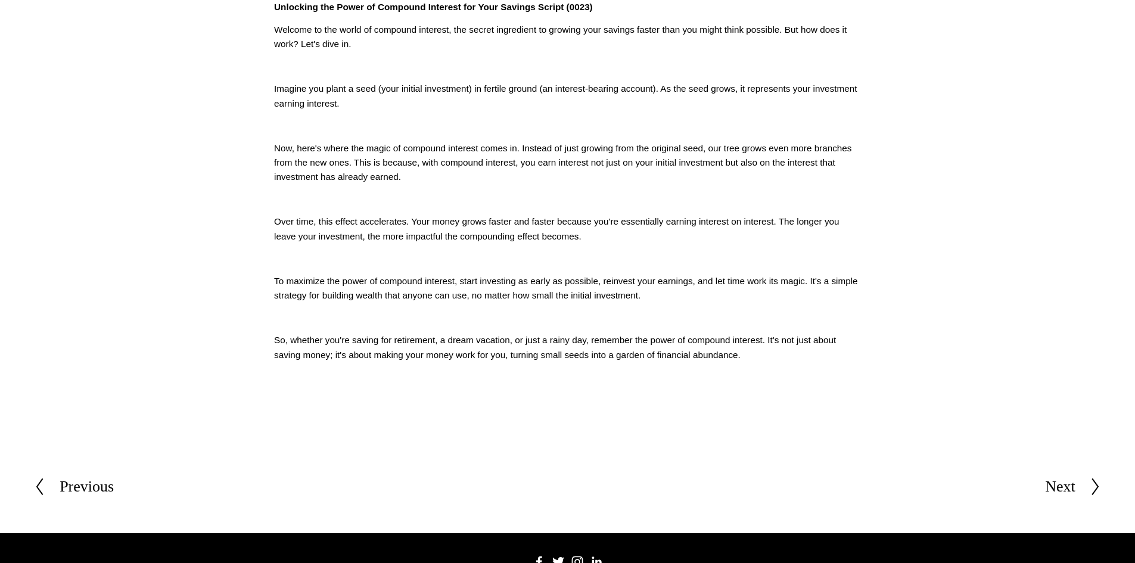 This screenshot has width=1135, height=563. Describe the element at coordinates (433, 7) in the screenshot. I see `strong: Unlocking the Power of Compound Interest for Your Savings Script (0023)` at that location.